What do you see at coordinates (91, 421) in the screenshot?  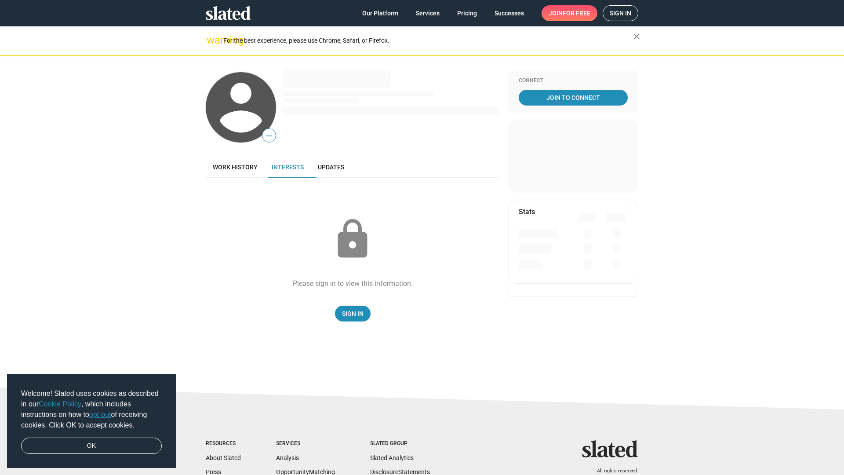 I see `div: cookieconsent` at bounding box center [91, 421].